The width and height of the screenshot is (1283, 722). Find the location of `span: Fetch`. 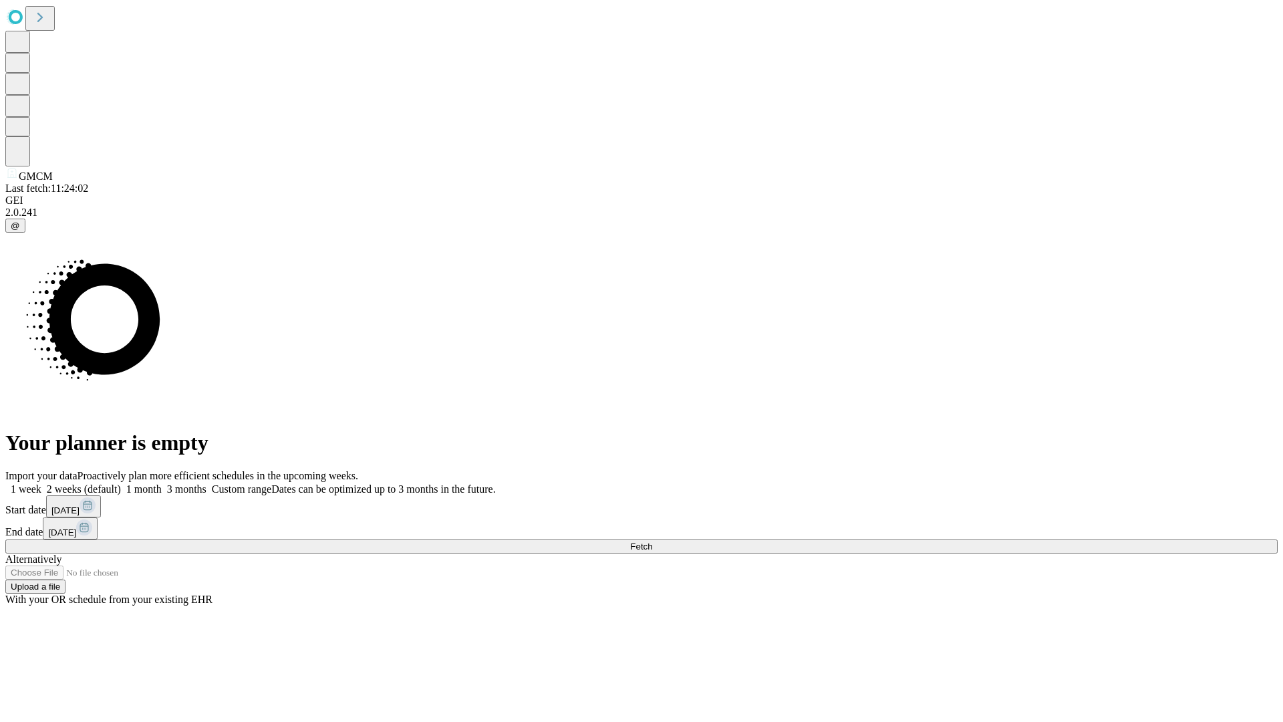

span: Fetch is located at coordinates (641, 546).